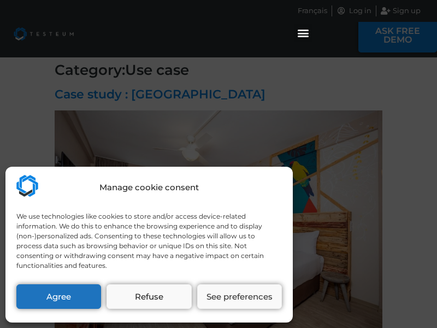 The width and height of the screenshot is (437, 328). What do you see at coordinates (149, 188) in the screenshot?
I see `div: Manage cookie consent` at bounding box center [149, 188].